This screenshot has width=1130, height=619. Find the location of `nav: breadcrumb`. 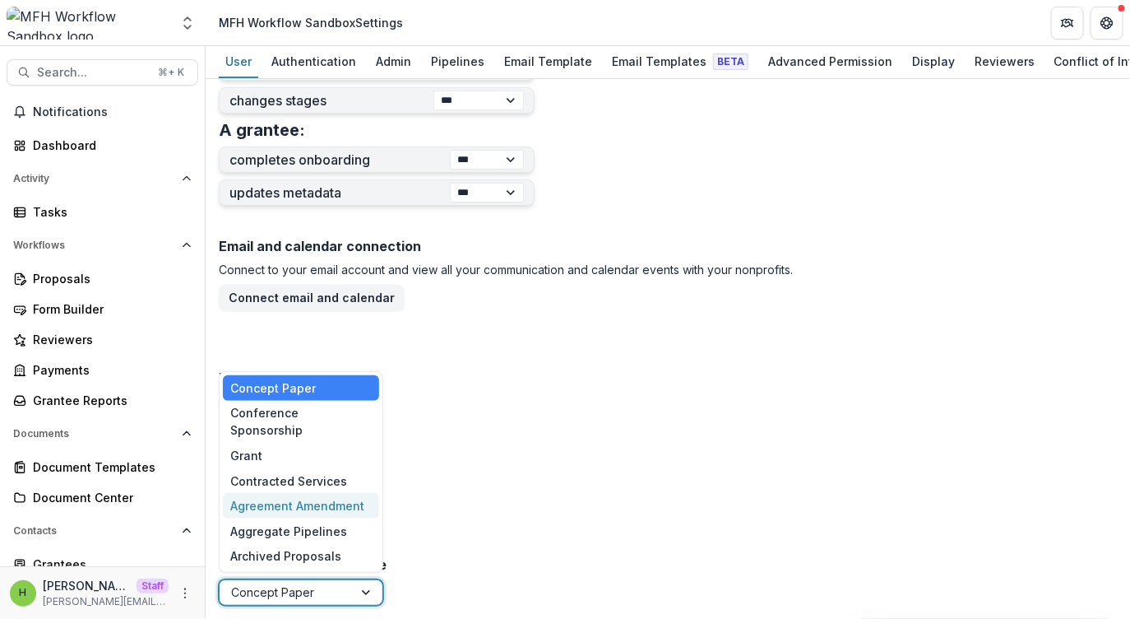

nav: breadcrumb is located at coordinates (311, 22).